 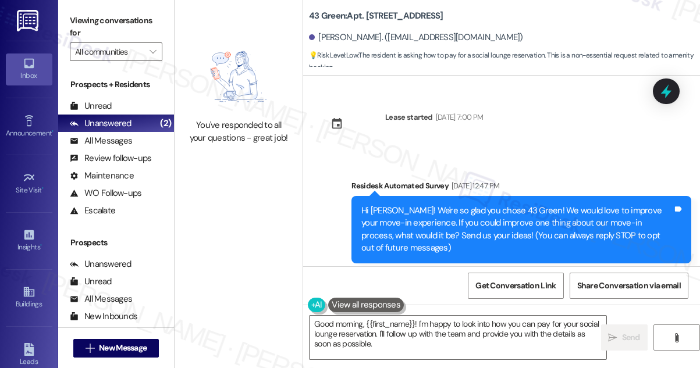 I want to click on a: Insights •, so click(x=29, y=241).